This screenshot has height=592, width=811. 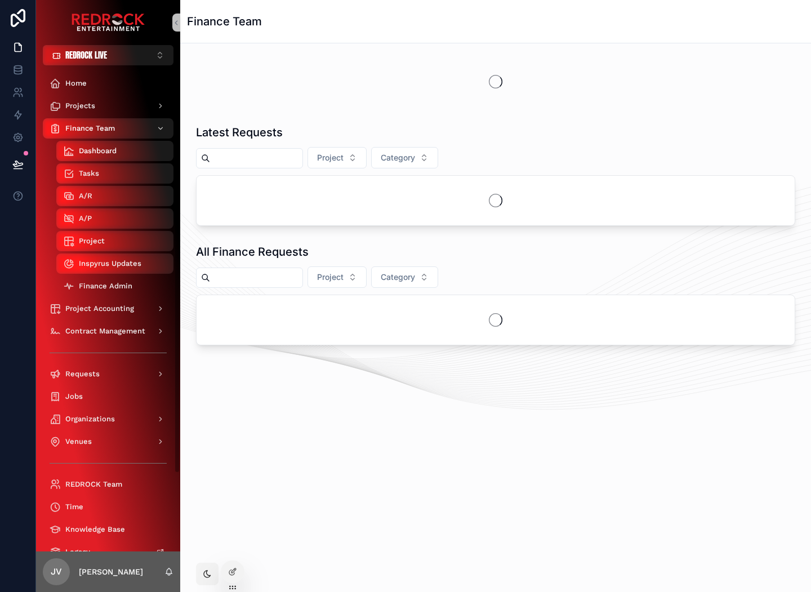 What do you see at coordinates (115, 218) in the screenshot?
I see `a: A/P` at bounding box center [115, 218].